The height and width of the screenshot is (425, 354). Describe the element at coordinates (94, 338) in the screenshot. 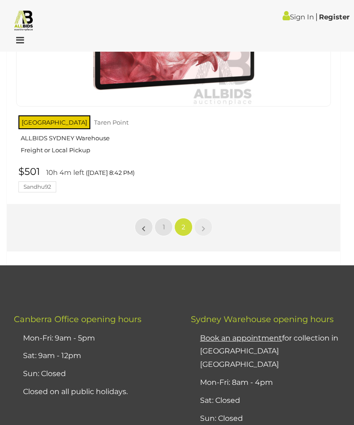

I see `li: Mon-Fri: 9am - 5pm` at that location.